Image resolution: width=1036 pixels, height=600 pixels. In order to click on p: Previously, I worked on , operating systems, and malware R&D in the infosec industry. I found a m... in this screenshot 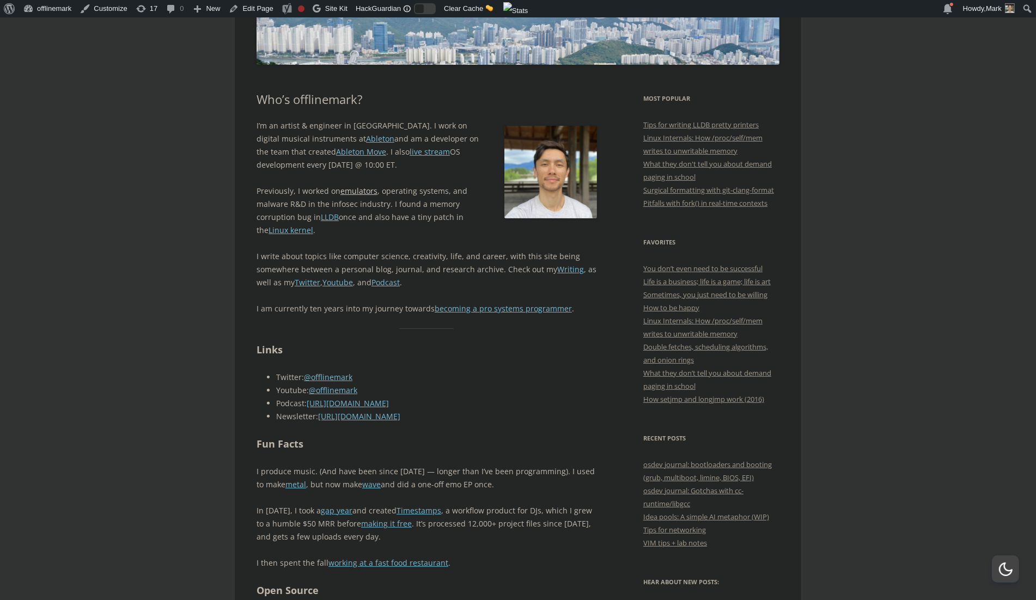, I will do `click(427, 211)`.